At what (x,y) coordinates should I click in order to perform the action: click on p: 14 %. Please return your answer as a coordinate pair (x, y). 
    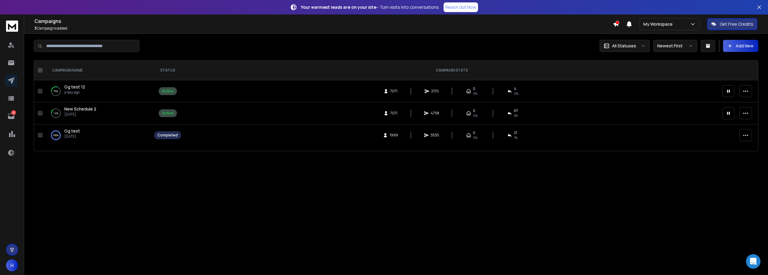
    Looking at the image, I should click on (56, 113).